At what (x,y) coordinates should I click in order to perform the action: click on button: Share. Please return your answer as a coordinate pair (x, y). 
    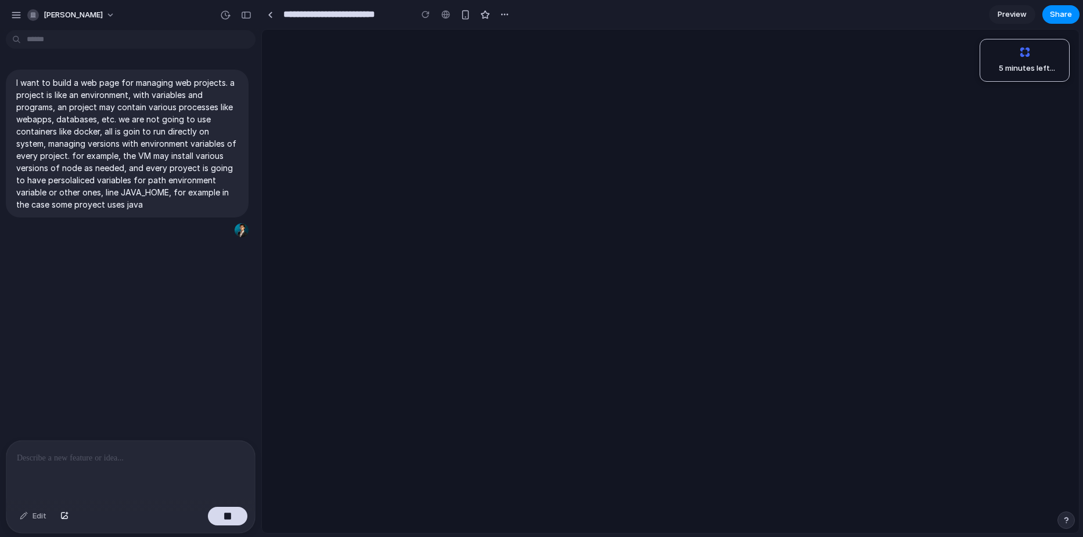
    Looking at the image, I should click on (1060, 15).